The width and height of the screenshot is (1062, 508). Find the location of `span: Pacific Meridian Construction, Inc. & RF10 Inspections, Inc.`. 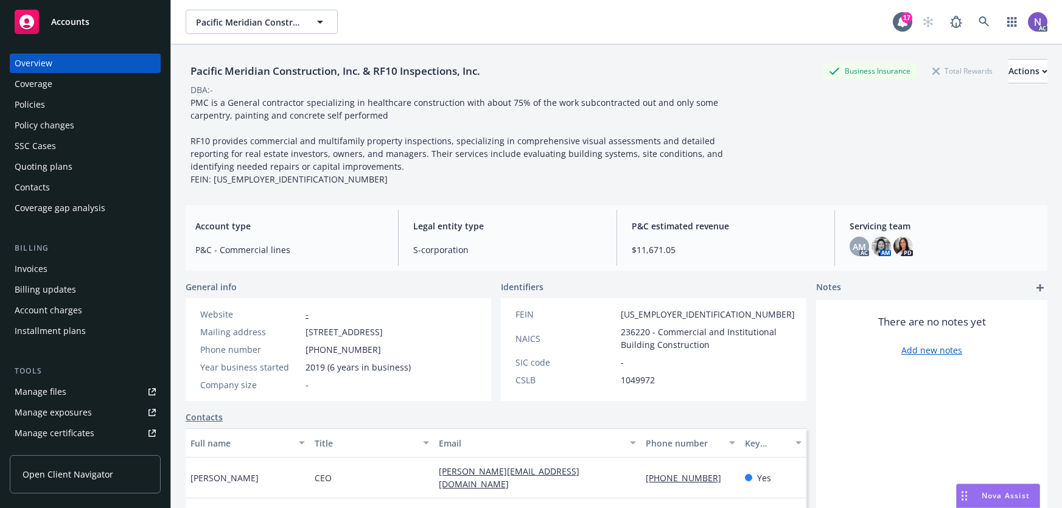

span: Pacific Meridian Construction, Inc. & RF10 Inspections, Inc. is located at coordinates (248, 22).